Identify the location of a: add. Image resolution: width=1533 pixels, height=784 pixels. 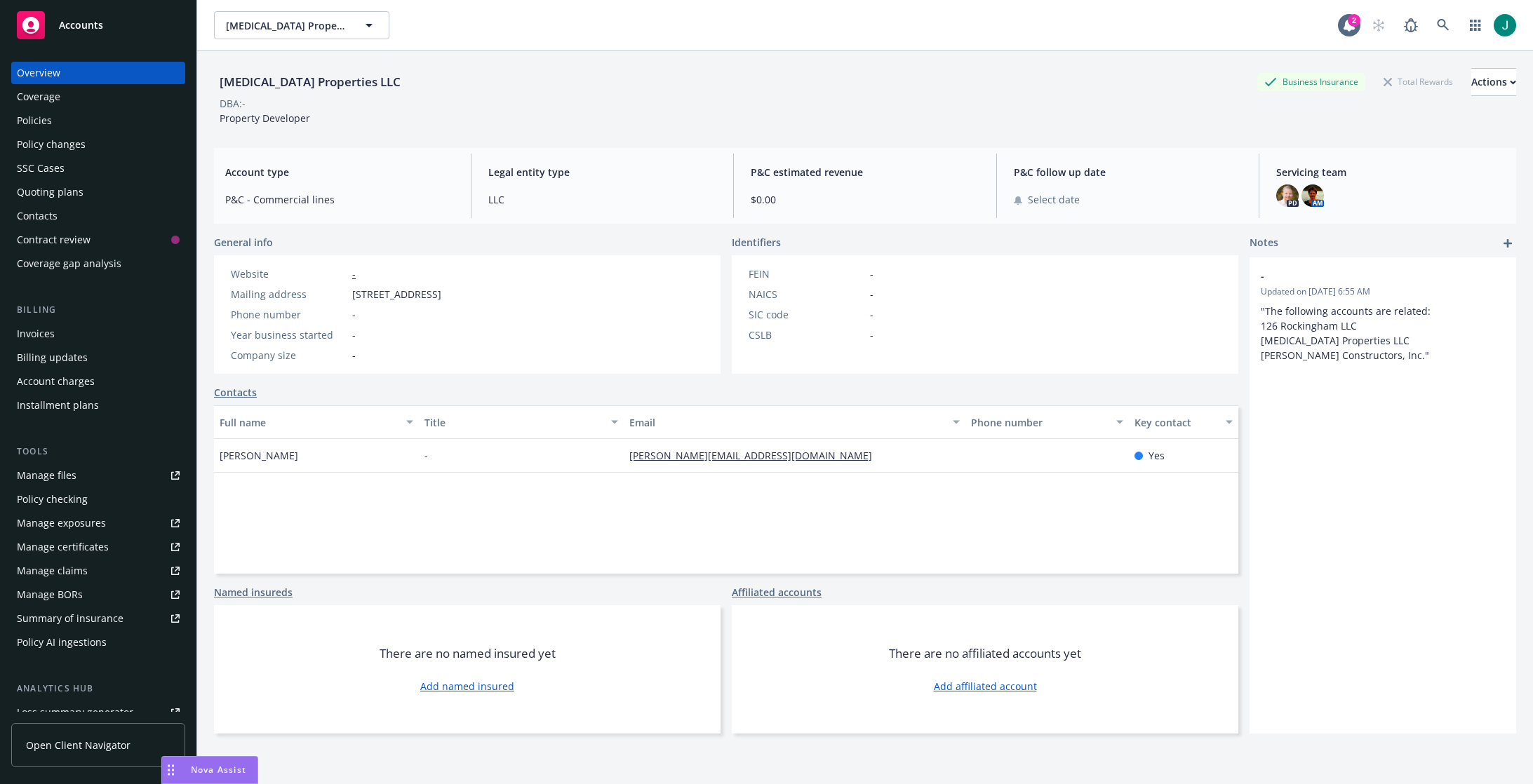
(1507, 243).